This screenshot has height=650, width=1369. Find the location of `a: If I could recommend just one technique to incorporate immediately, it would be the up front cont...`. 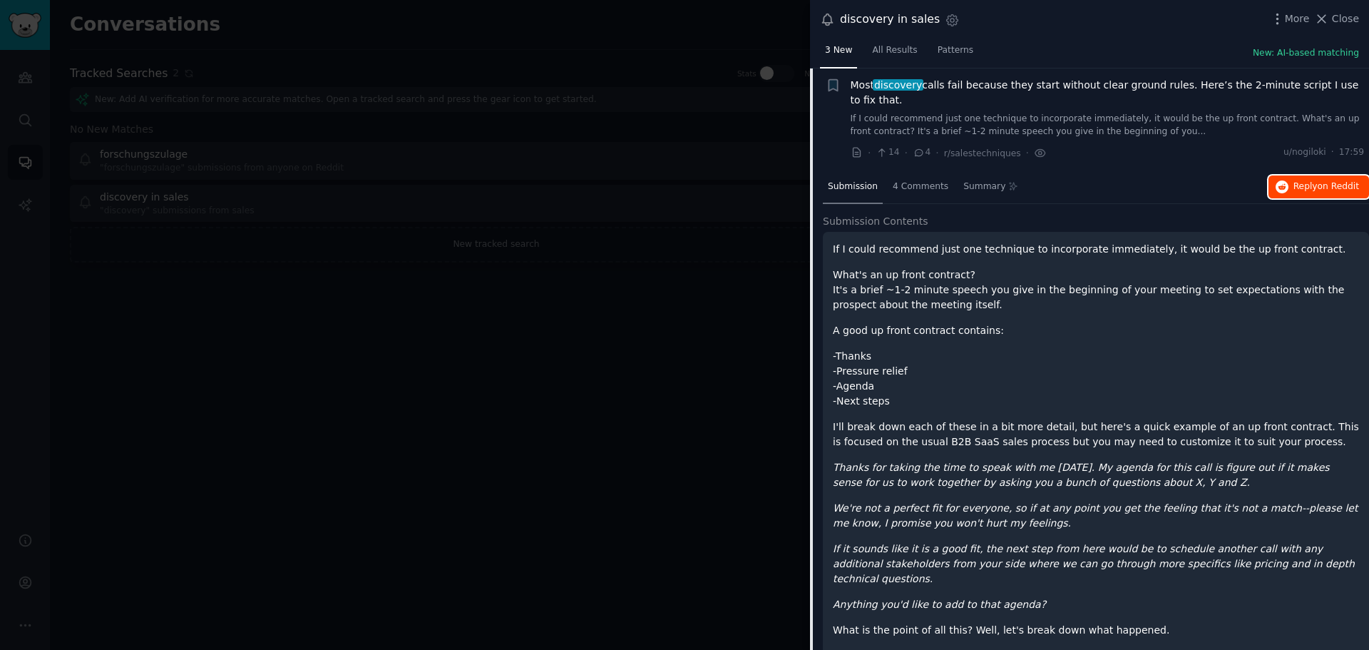

a: If I could recommend just one technique to incorporate immediately, it would be the up front cont... is located at coordinates (1108, 125).